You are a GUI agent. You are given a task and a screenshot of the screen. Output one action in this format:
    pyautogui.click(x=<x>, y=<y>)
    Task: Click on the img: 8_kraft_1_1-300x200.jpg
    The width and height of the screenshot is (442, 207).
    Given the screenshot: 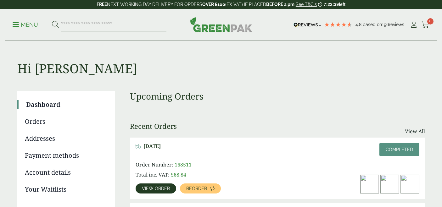 What is the action you would take?
    pyautogui.click(x=390, y=184)
    